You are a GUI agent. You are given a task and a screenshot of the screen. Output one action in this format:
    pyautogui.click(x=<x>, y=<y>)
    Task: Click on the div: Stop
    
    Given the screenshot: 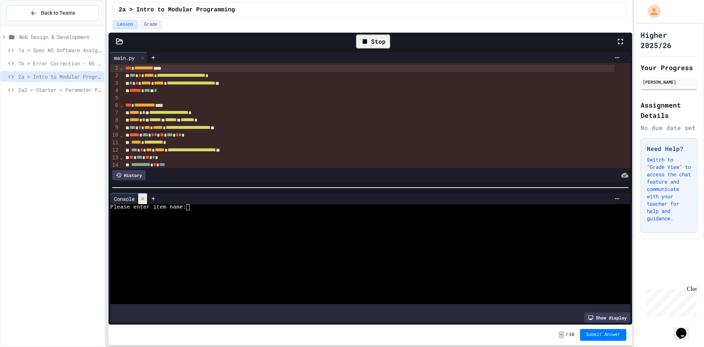 What is the action you would take?
    pyautogui.click(x=373, y=41)
    